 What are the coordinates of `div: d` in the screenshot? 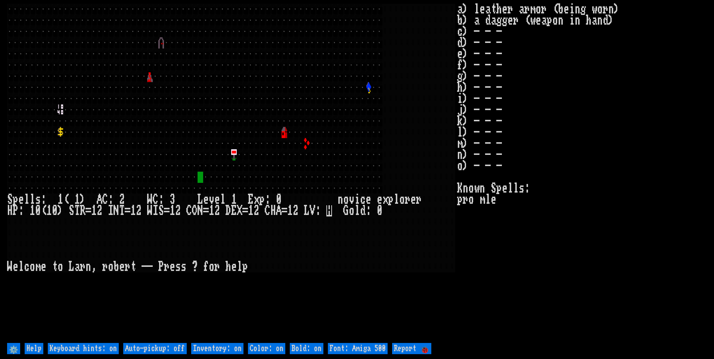 It's located at (363, 211).